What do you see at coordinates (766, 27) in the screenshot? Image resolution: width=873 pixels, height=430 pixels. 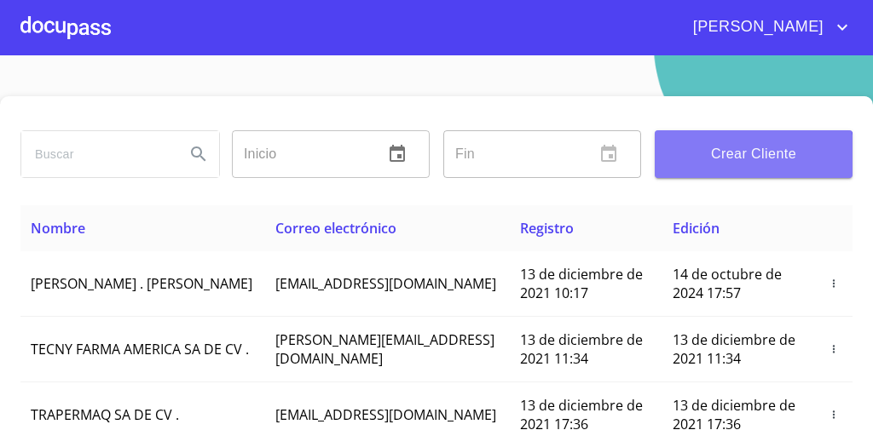 I see `button: account of current user` at bounding box center [766, 27].